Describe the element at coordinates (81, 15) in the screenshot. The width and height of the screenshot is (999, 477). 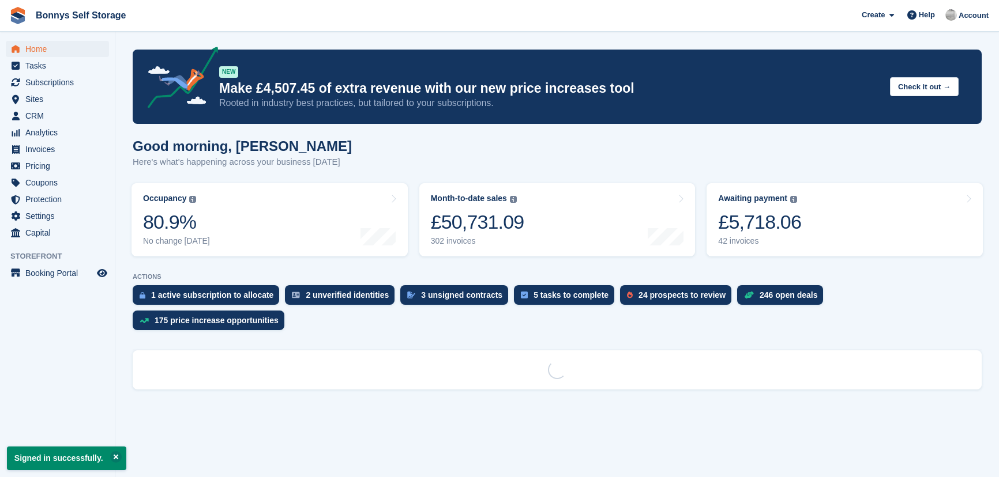
I see `a: Bonnys Self Storage` at that location.